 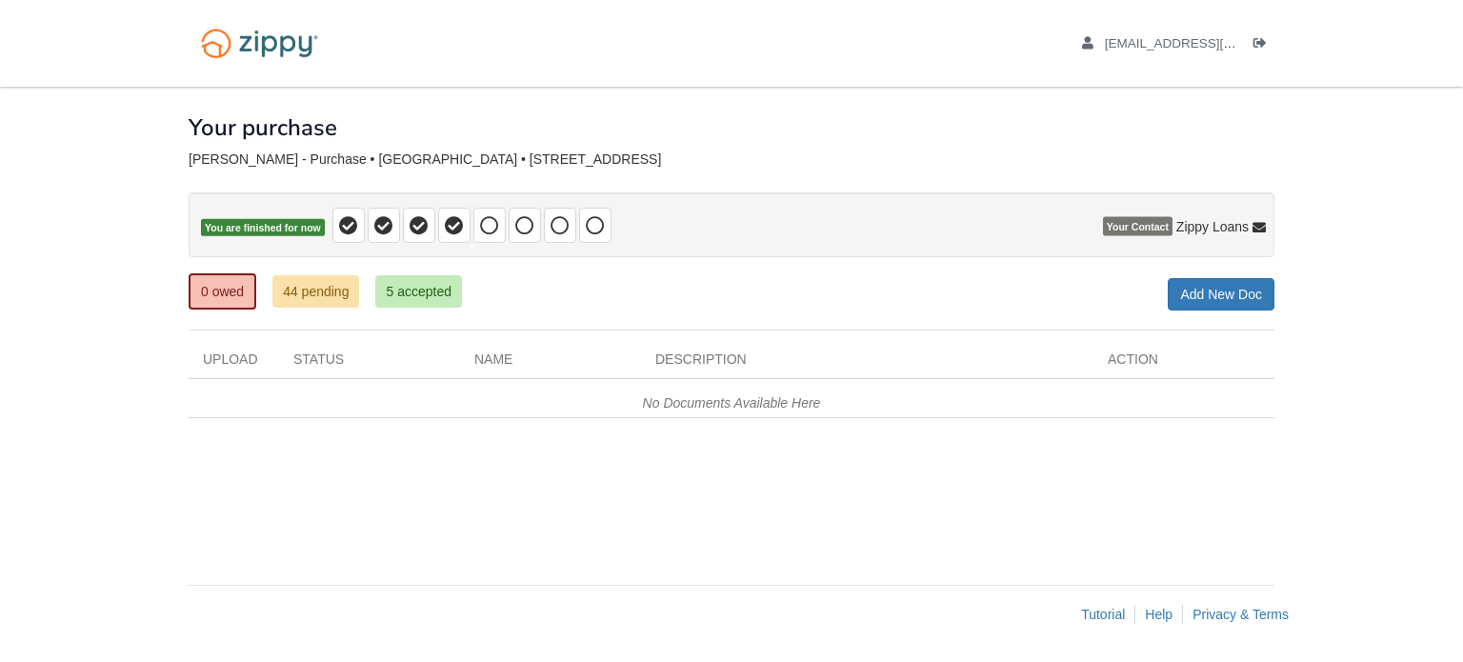 What do you see at coordinates (867, 364) in the screenshot?
I see `div: Description` at bounding box center [867, 364].